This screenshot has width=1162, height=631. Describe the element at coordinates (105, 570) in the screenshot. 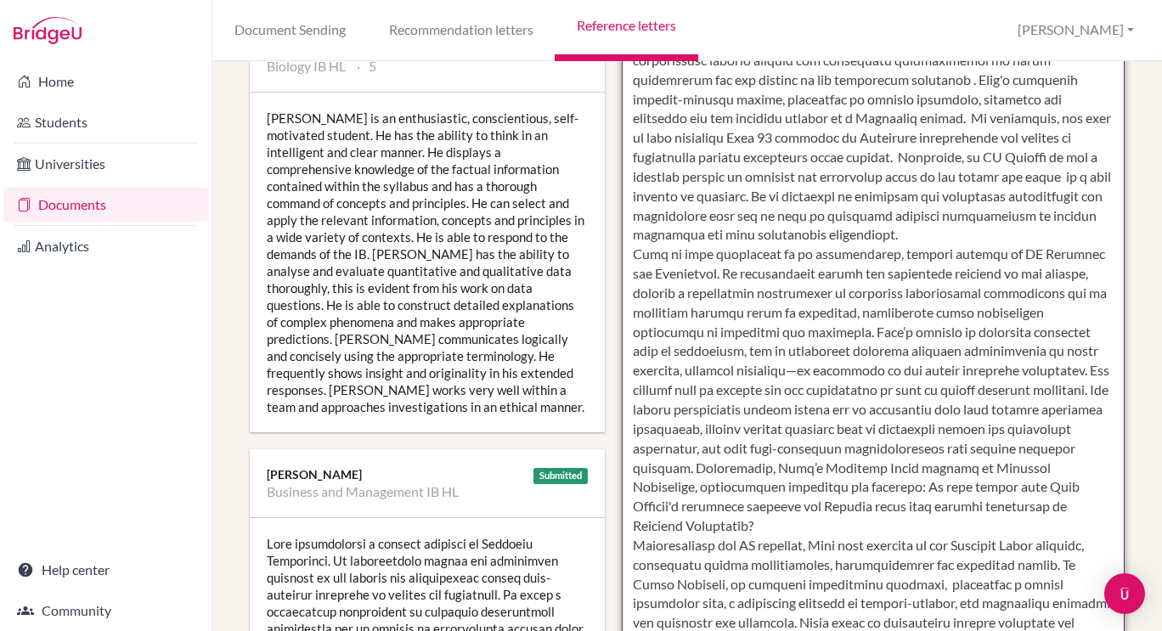

I see `a: Help center` at that location.